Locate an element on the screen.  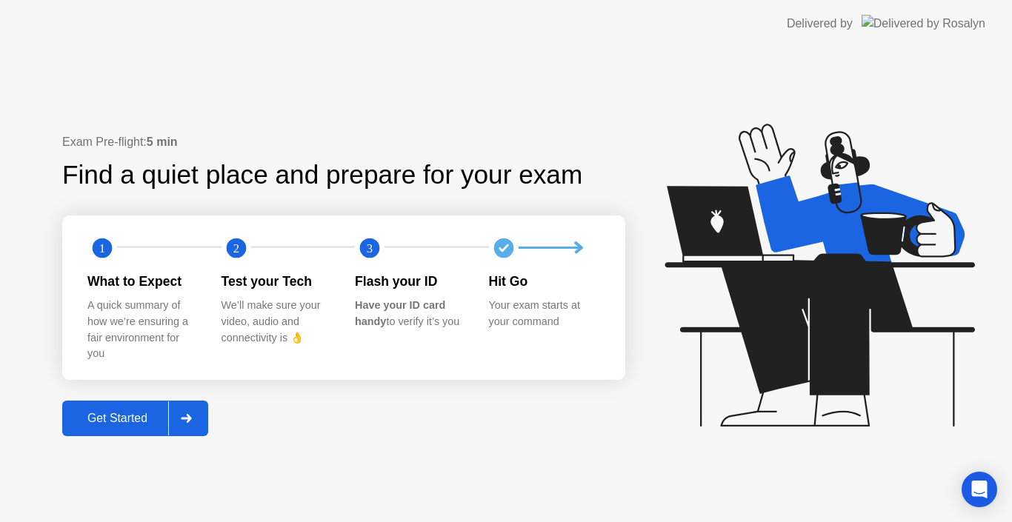
div: A quick summary of how we’re ensuring a fair environment for you is located at coordinates (142, 330).